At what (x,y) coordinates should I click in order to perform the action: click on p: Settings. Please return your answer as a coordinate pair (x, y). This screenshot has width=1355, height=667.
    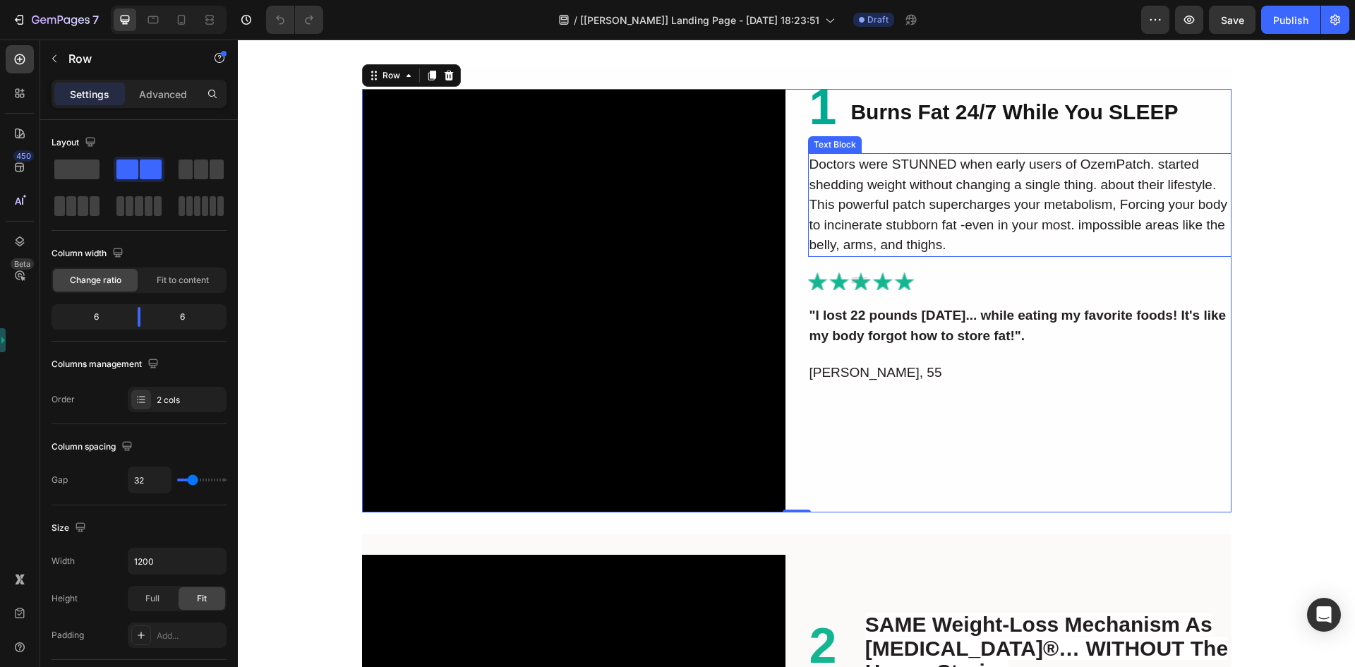
    Looking at the image, I should click on (90, 94).